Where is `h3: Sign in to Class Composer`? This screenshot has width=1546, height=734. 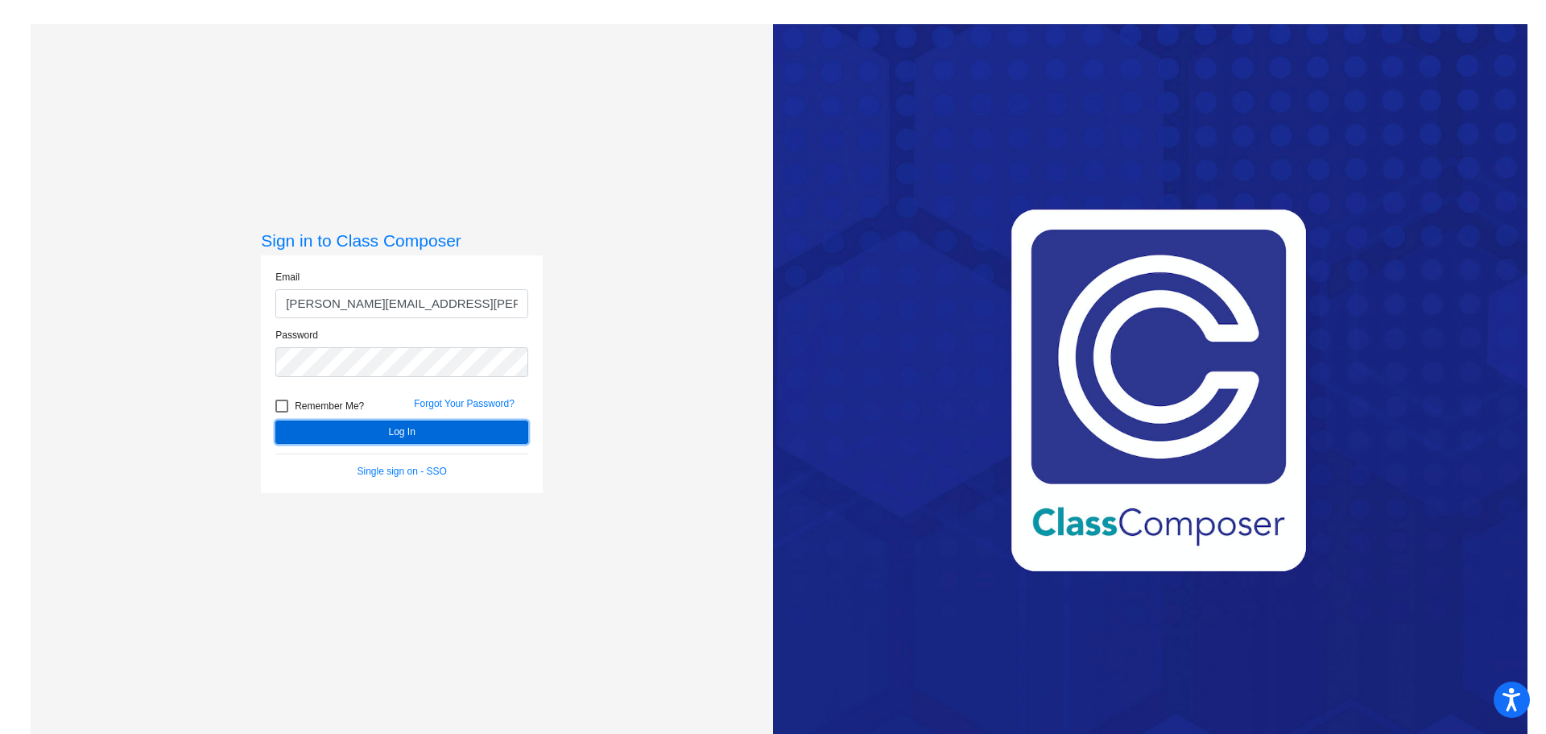
h3: Sign in to Class Composer is located at coordinates (402, 240).